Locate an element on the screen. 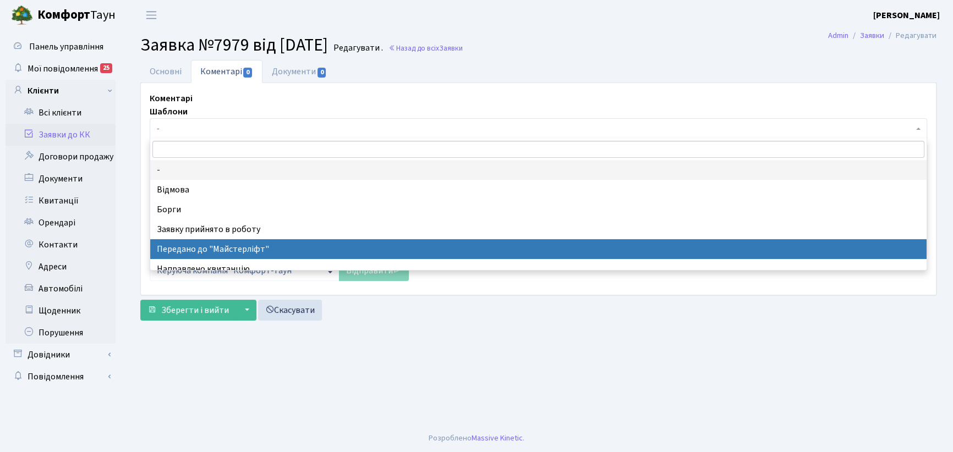  div: 25 is located at coordinates (106, 68).